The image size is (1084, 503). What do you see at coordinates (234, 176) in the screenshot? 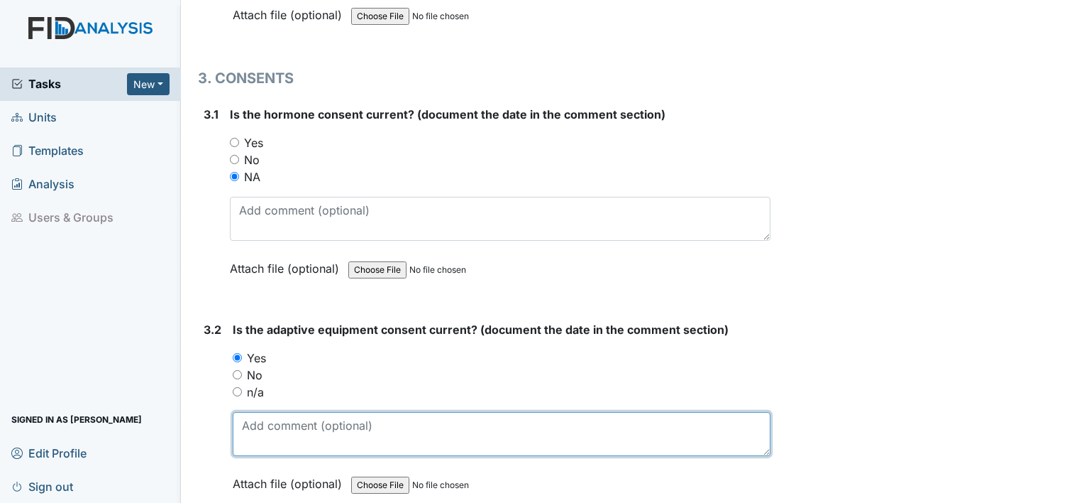
I see `input: NA` at bounding box center [234, 176].